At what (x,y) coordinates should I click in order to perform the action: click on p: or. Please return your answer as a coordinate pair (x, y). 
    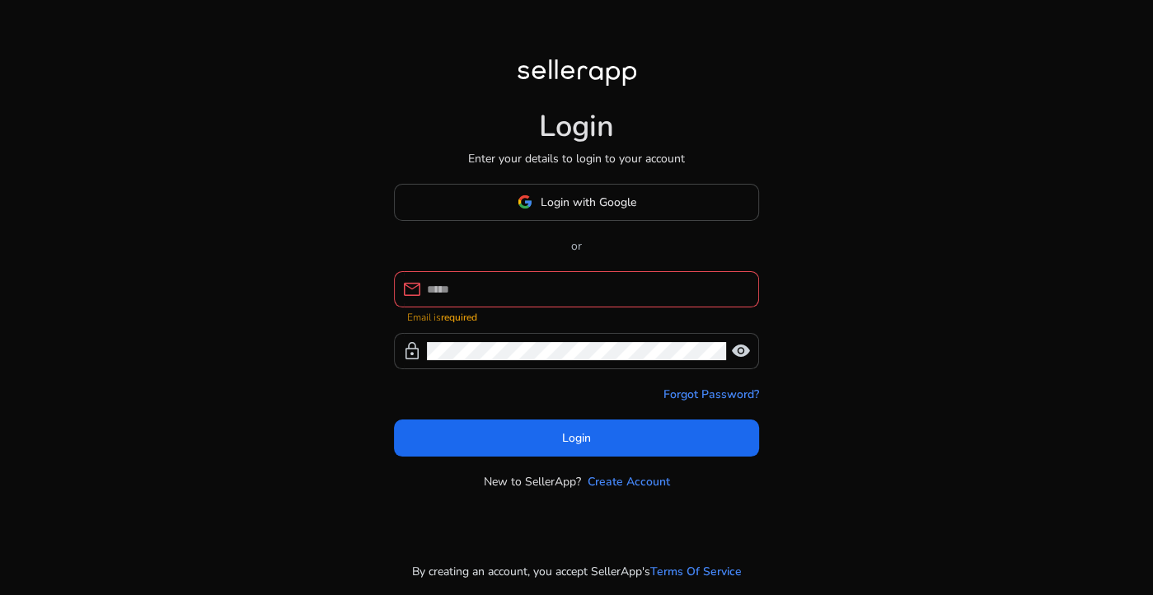
    Looking at the image, I should click on (576, 246).